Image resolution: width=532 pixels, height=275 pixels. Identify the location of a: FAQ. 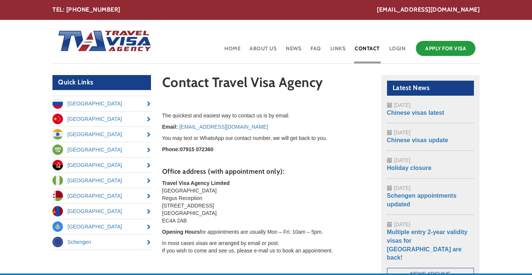
(316, 51).